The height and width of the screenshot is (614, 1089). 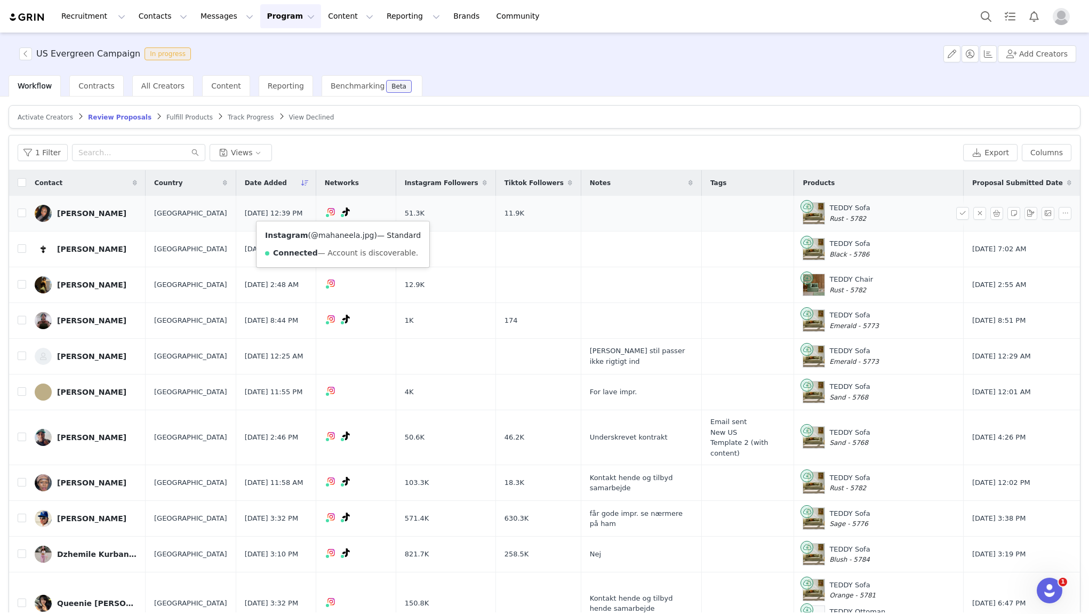 I want to click on div: Beta, so click(x=399, y=86).